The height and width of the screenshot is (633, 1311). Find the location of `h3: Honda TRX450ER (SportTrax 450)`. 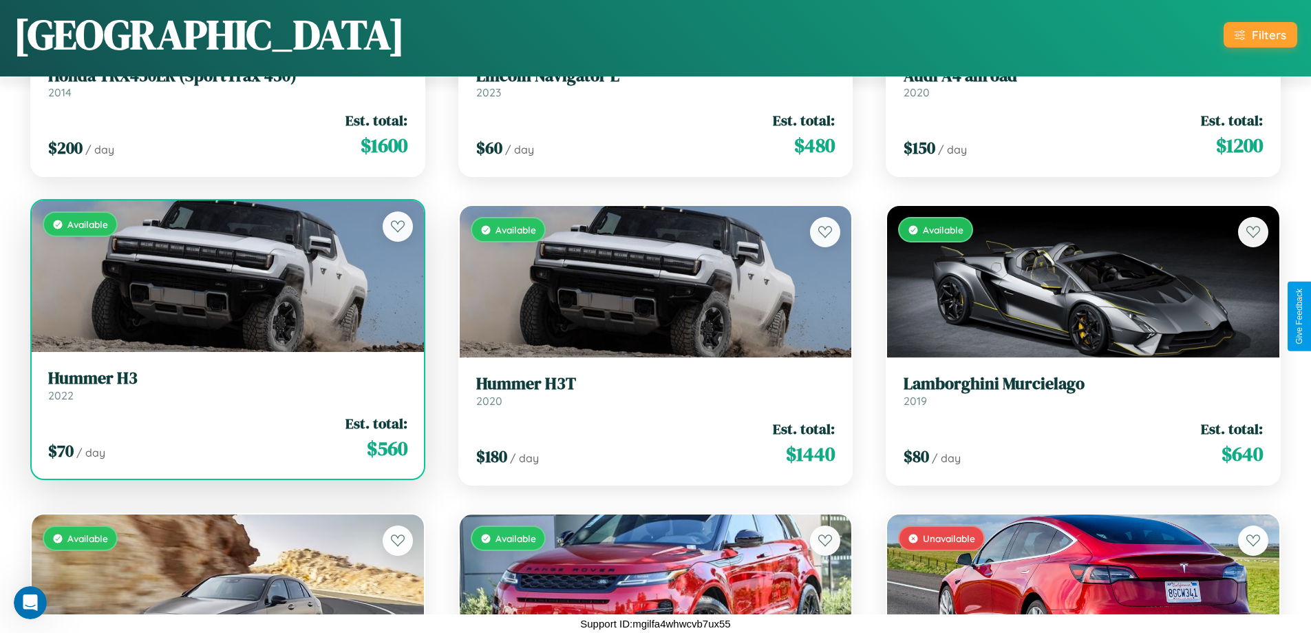

h3: Honda TRX450ER (SportTrax 450) is located at coordinates (228, 76).